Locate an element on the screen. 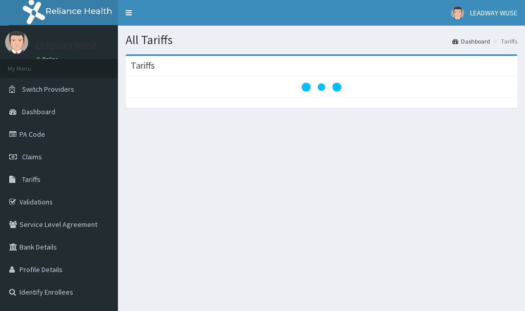 The height and width of the screenshot is (311, 525). p: LEADWAY WUSE is located at coordinates (67, 46).